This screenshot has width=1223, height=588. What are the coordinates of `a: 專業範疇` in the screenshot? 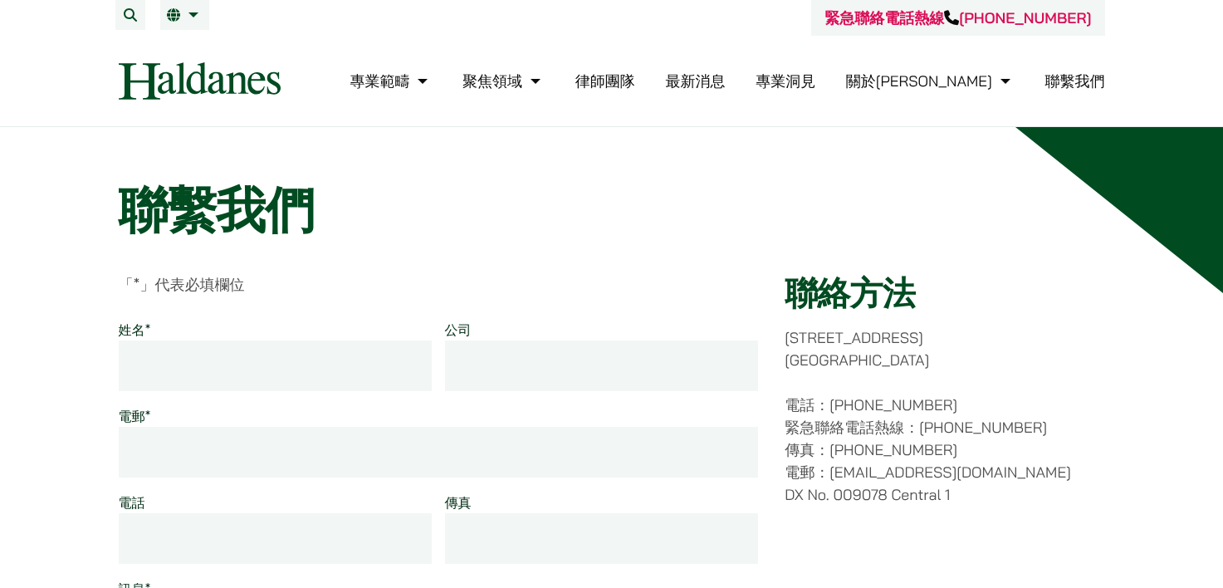 It's located at (390, 81).